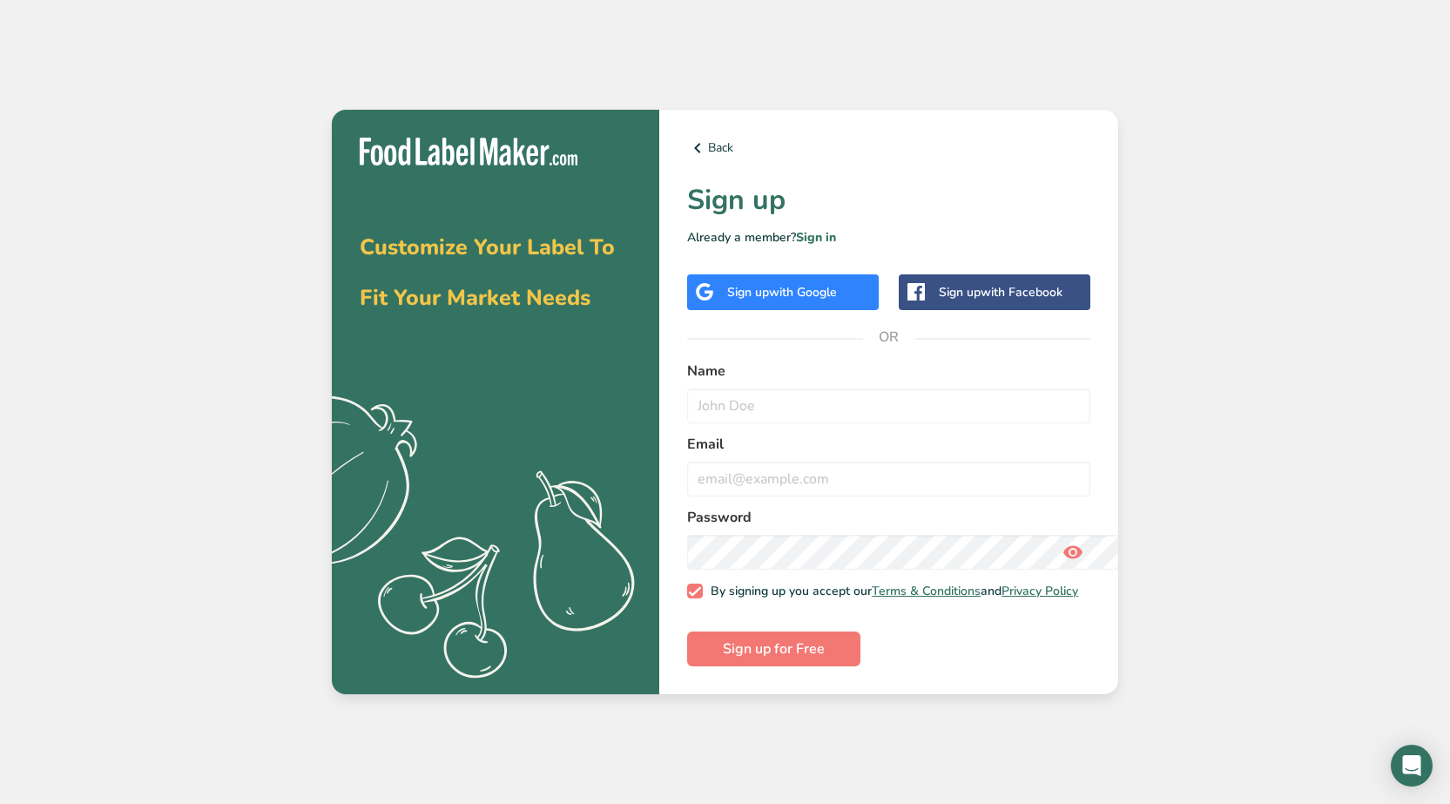 The width and height of the screenshot is (1450, 804). I want to click on span: Sign up for Free, so click(773, 649).